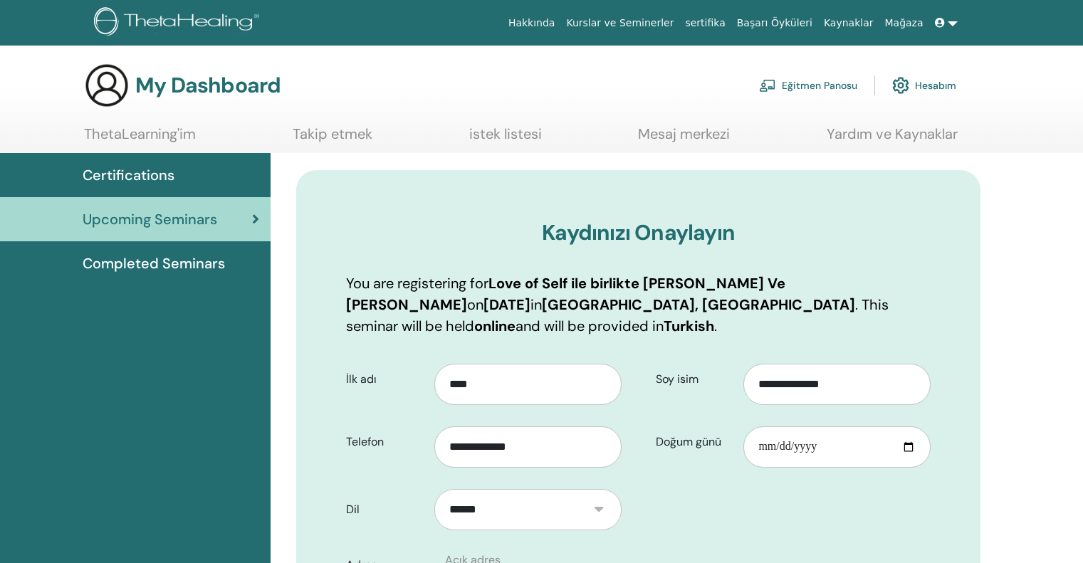 This screenshot has width=1083, height=563. Describe the element at coordinates (904, 23) in the screenshot. I see `a: Mağaza` at that location.